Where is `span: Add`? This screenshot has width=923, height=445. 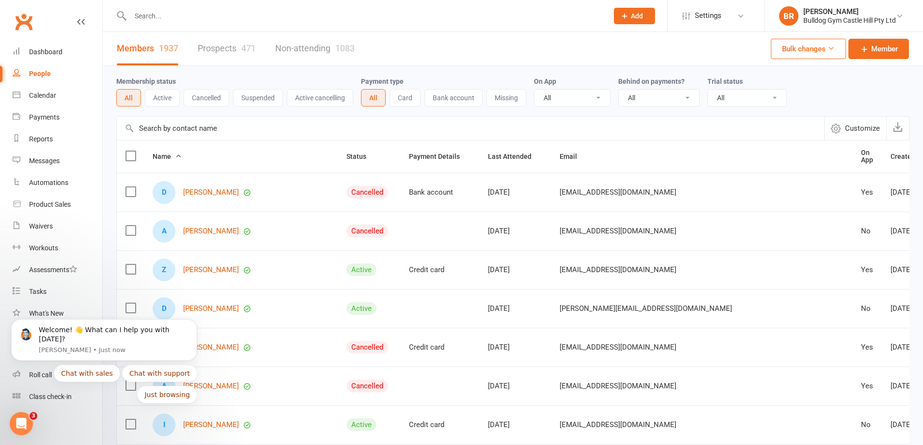
span: Add is located at coordinates (636, 16).